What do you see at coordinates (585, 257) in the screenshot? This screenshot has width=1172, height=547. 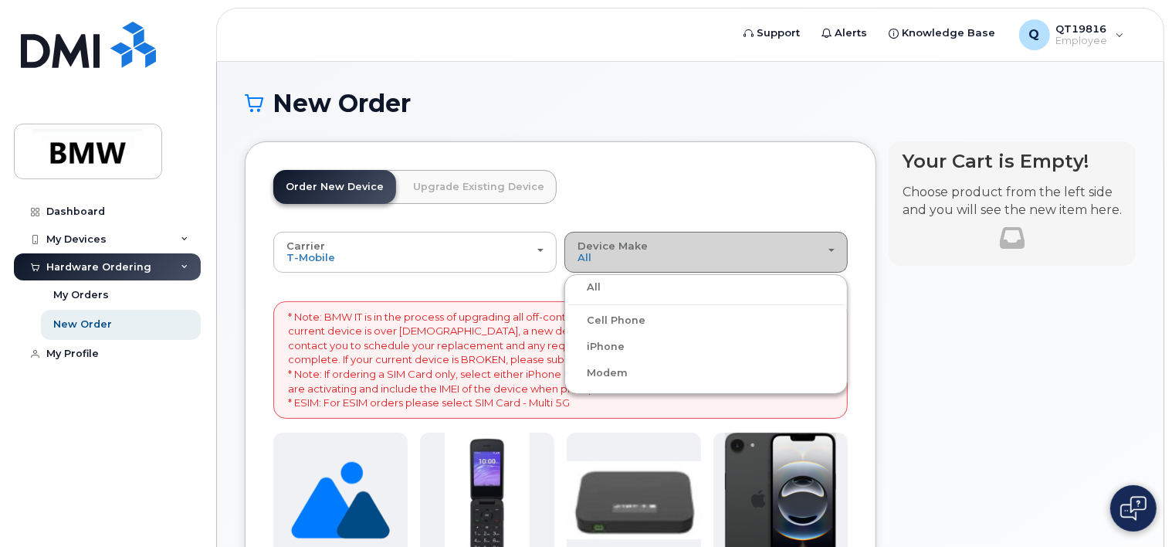 I see `span: All` at bounding box center [585, 257].